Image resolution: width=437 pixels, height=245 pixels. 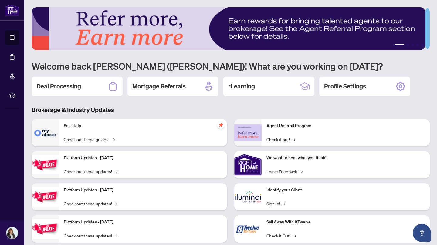 What do you see at coordinates (345, 86) in the screenshot?
I see `h2: Profile Settings` at bounding box center [345, 86].